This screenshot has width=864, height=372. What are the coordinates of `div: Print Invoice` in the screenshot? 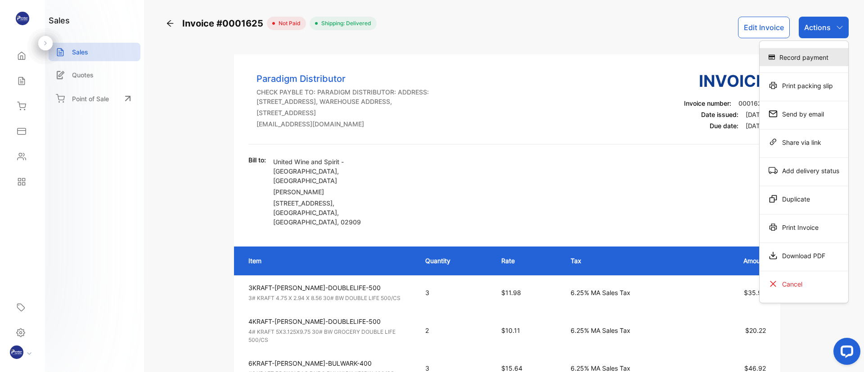 It's located at (804, 227).